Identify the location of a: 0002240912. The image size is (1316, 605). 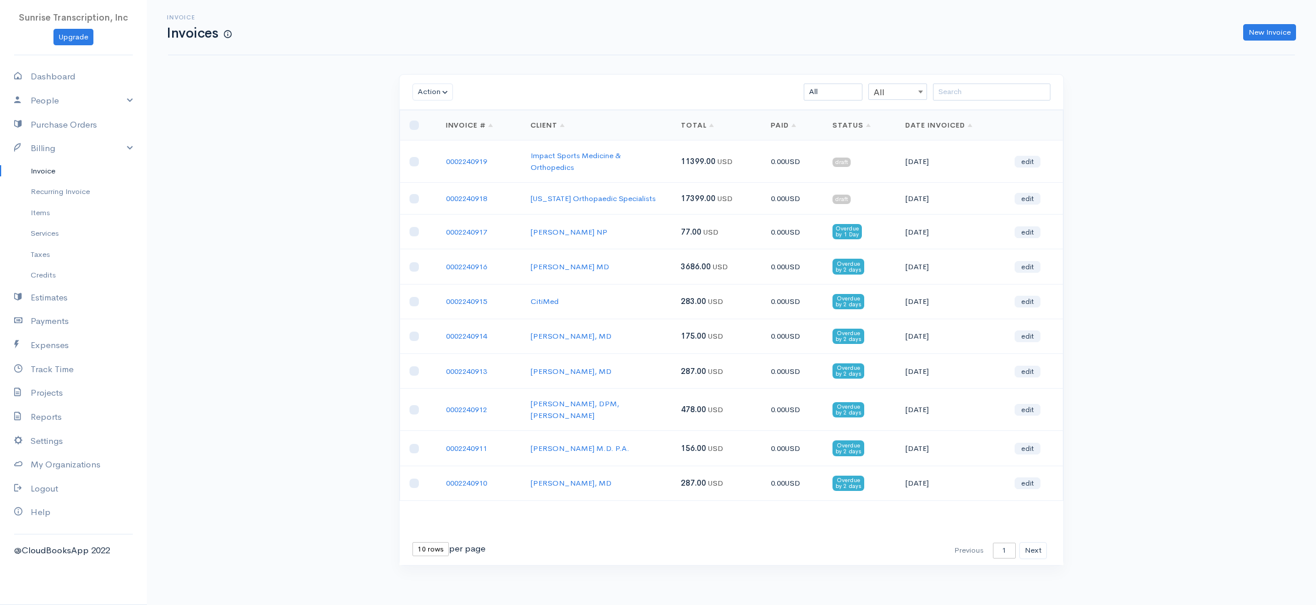
(467, 409).